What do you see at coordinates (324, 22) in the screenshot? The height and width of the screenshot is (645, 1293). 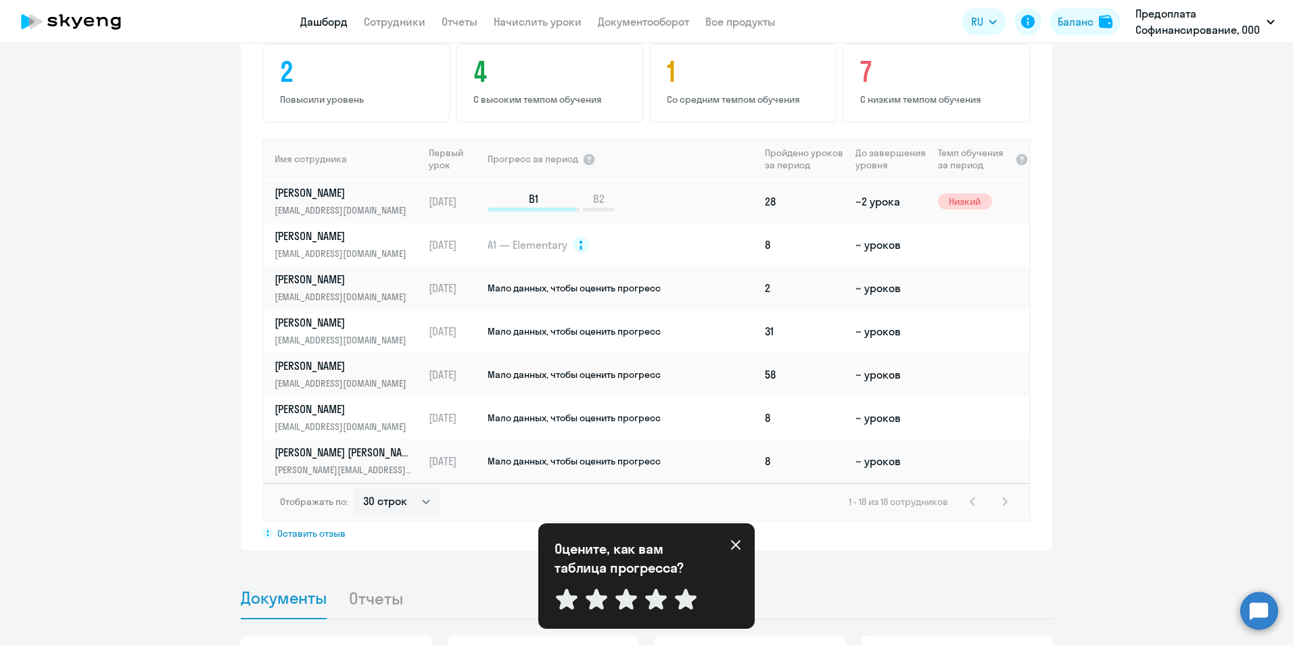 I see `a: Дашборд` at bounding box center [324, 22].